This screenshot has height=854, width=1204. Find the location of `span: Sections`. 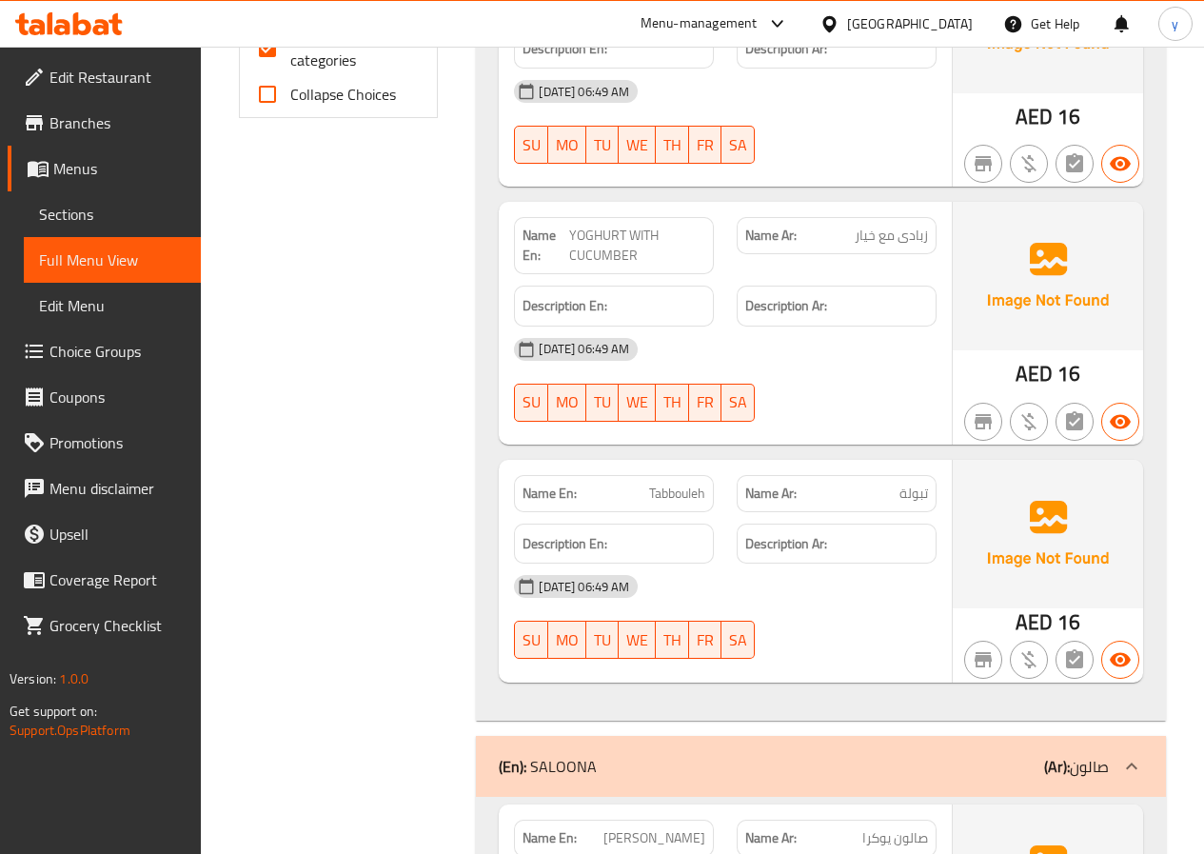

span: Sections is located at coordinates (112, 214).